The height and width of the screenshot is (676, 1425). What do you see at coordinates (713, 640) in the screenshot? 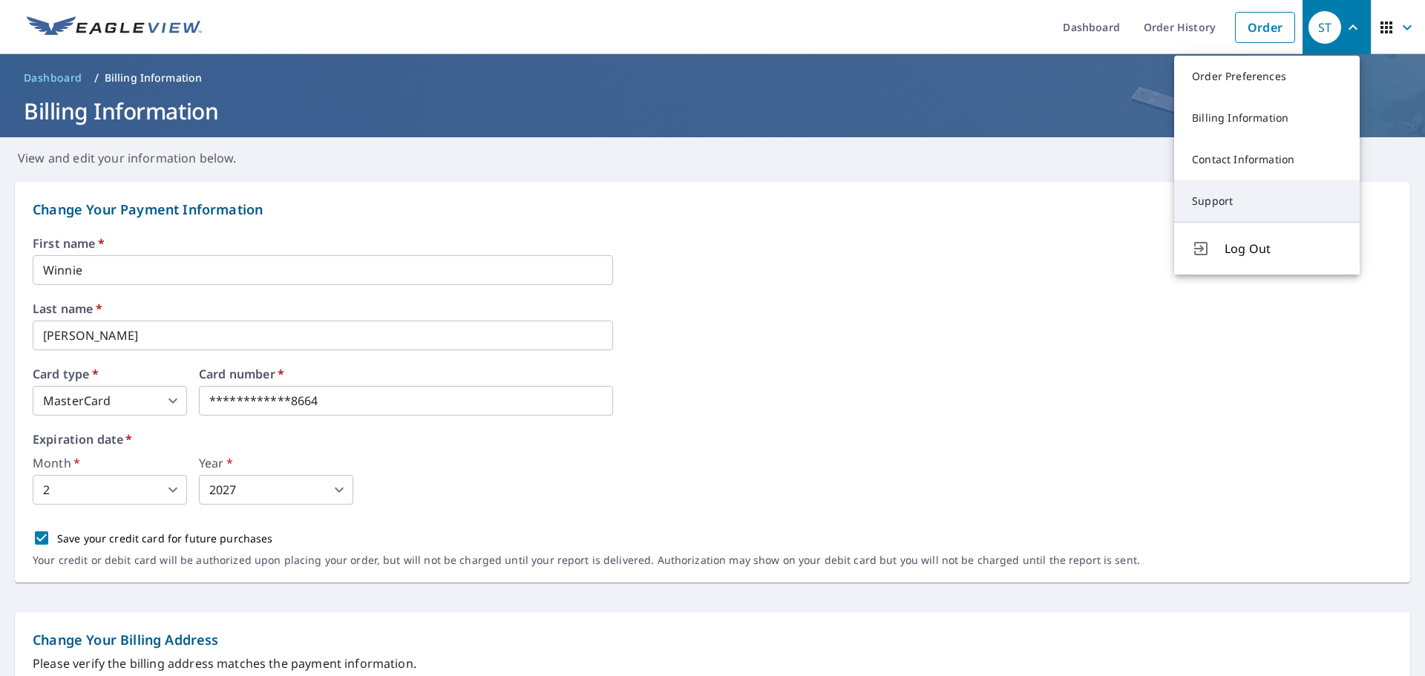
I see `p: Change Your Billing Address` at bounding box center [713, 640].